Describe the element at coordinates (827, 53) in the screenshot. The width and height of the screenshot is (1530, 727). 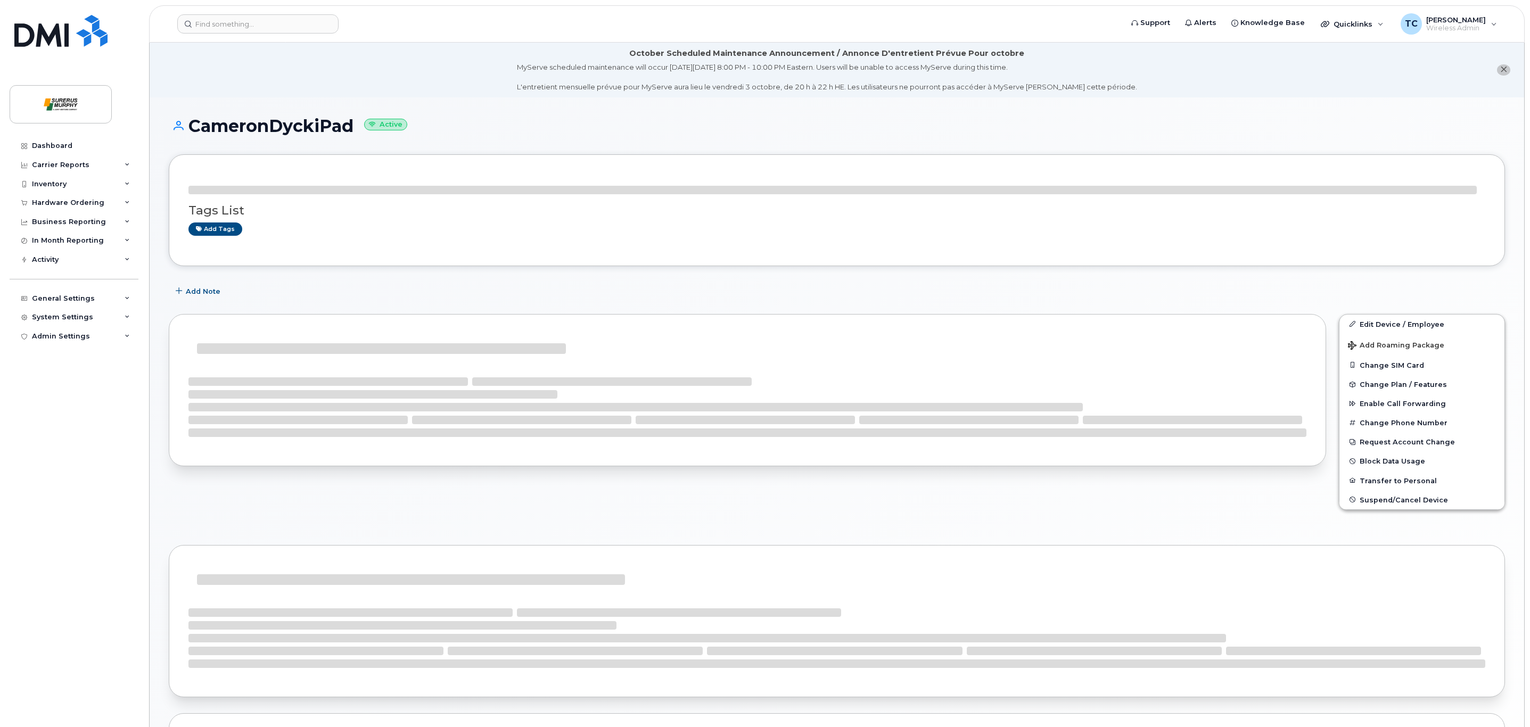
I see `div: October Scheduled Maintenance Announcement / Annonce D'entretient Prévue Pour octobre` at that location.